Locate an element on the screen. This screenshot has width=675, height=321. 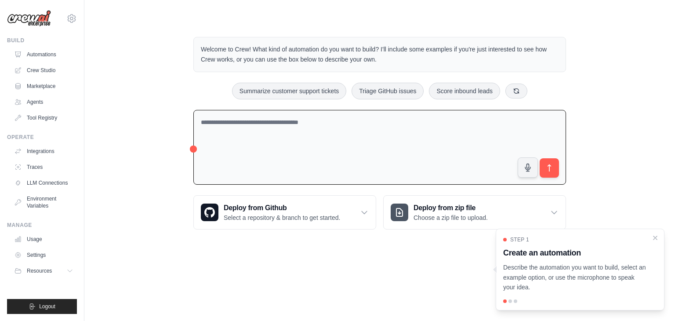
button: Logout is located at coordinates (42, 306).